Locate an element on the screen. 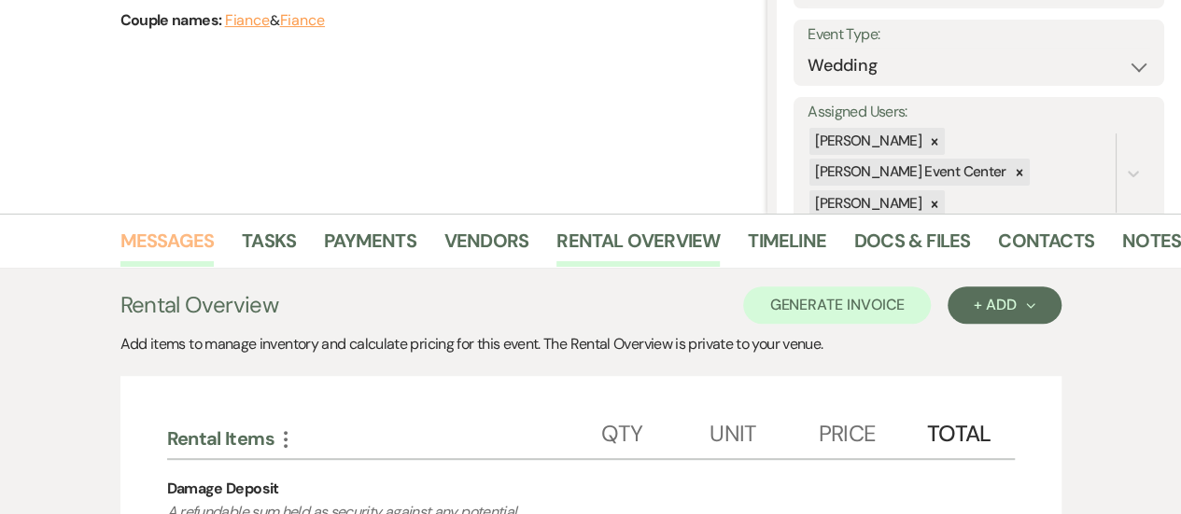 This screenshot has height=514, width=1181. button: + Add is located at coordinates (1003, 305).